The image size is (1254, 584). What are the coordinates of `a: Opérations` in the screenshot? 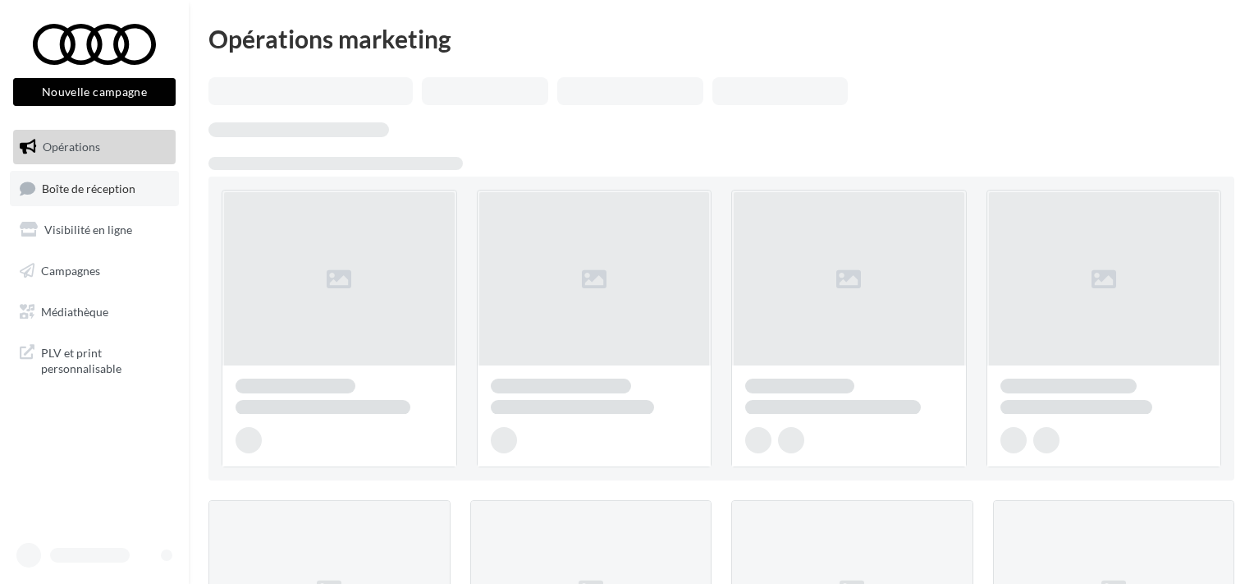 It's located at (94, 147).